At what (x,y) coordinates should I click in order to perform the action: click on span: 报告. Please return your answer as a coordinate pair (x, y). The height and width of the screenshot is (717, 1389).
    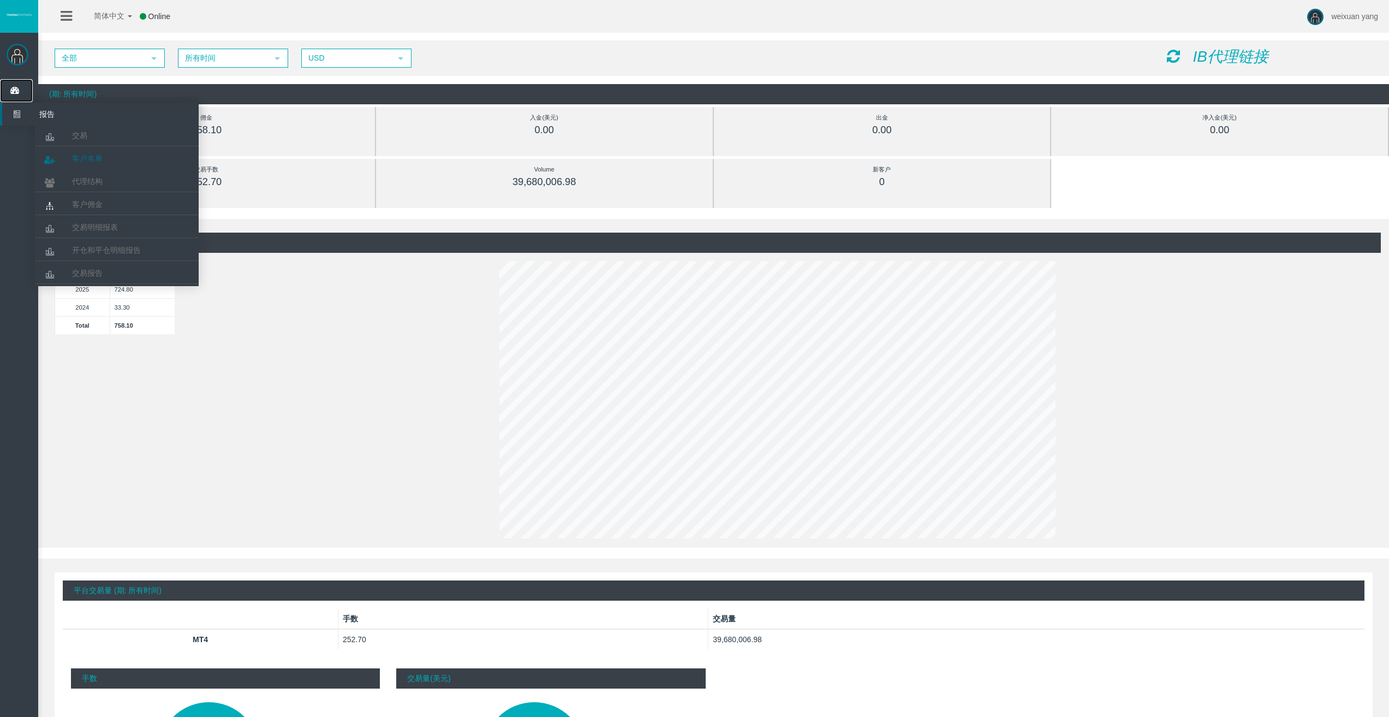
    Looking at the image, I should click on (85, 114).